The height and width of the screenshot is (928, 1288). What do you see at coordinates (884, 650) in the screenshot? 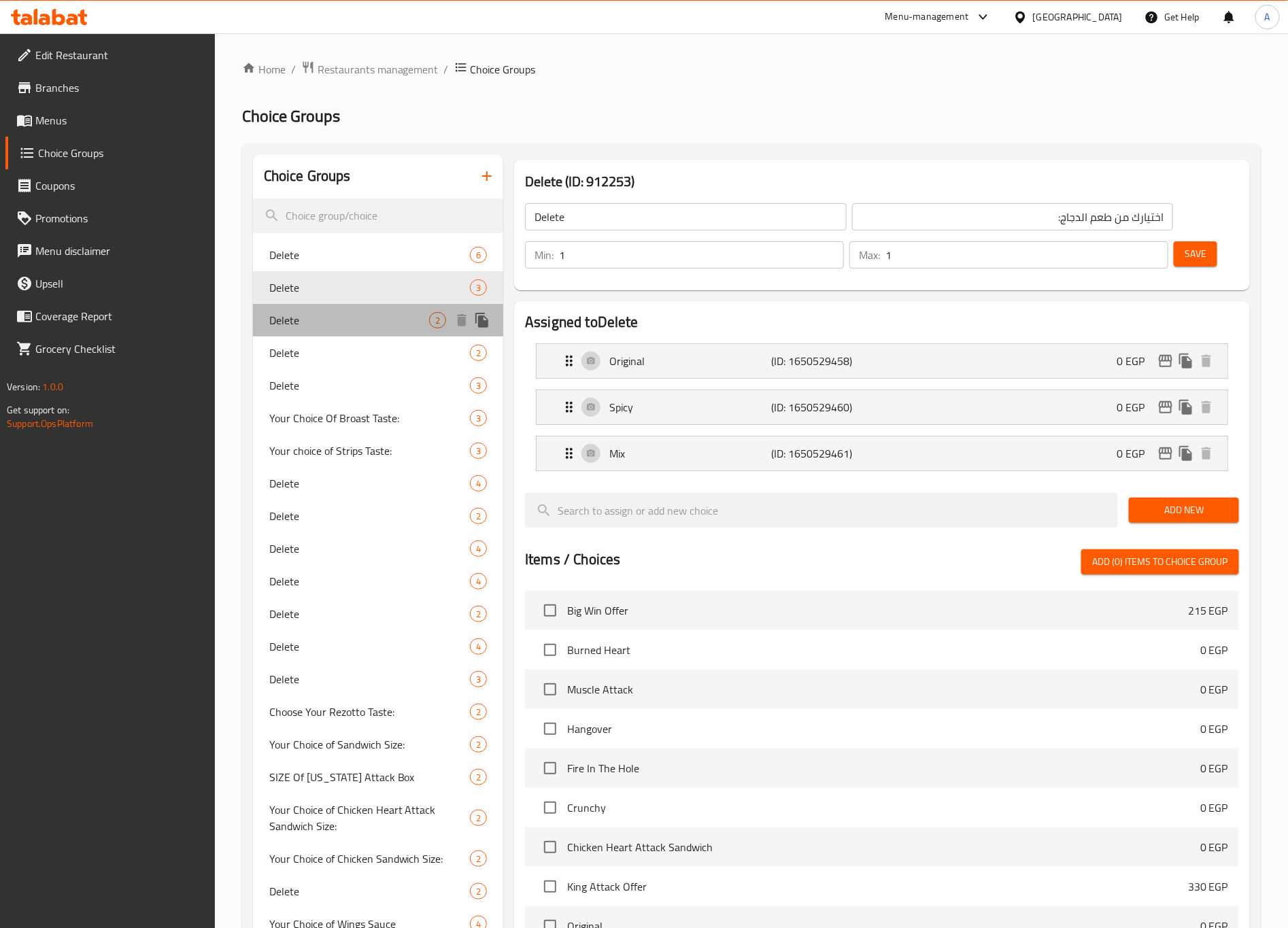
I see `span: Burned Heart` at bounding box center [884, 650].